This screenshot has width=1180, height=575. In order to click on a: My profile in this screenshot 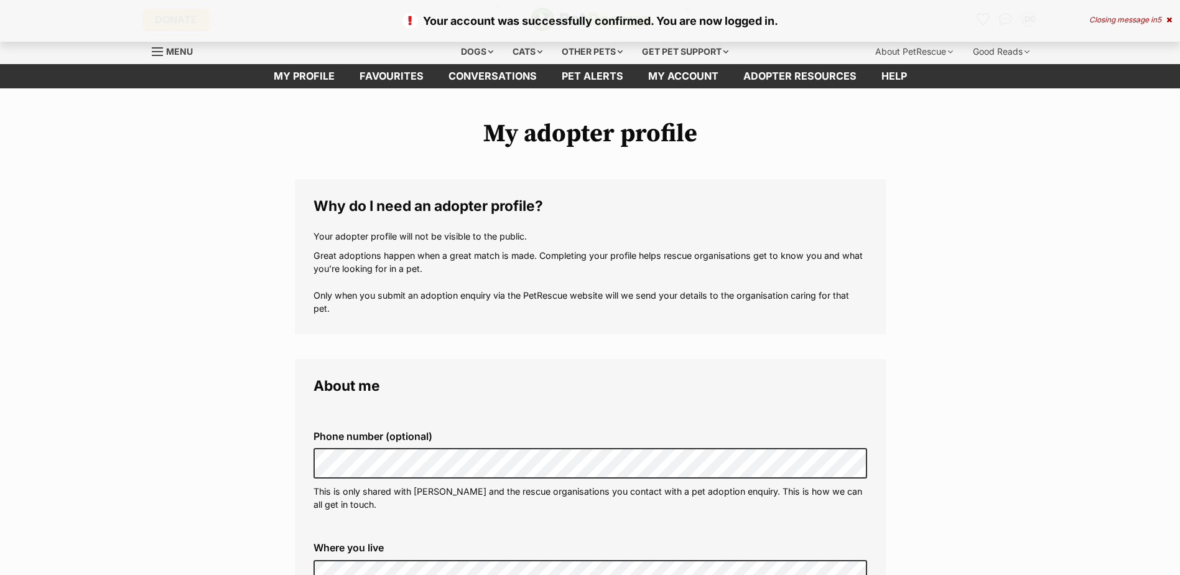, I will do `click(304, 76)`.